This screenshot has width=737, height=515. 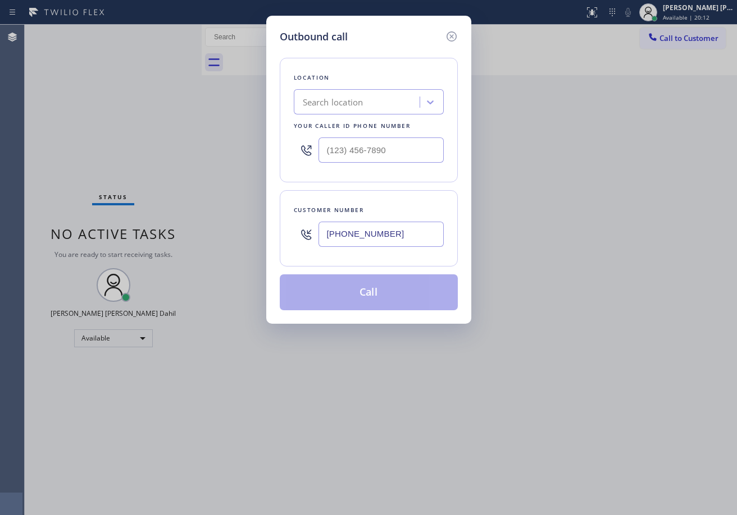 I want to click on button: Call, so click(x=368, y=293).